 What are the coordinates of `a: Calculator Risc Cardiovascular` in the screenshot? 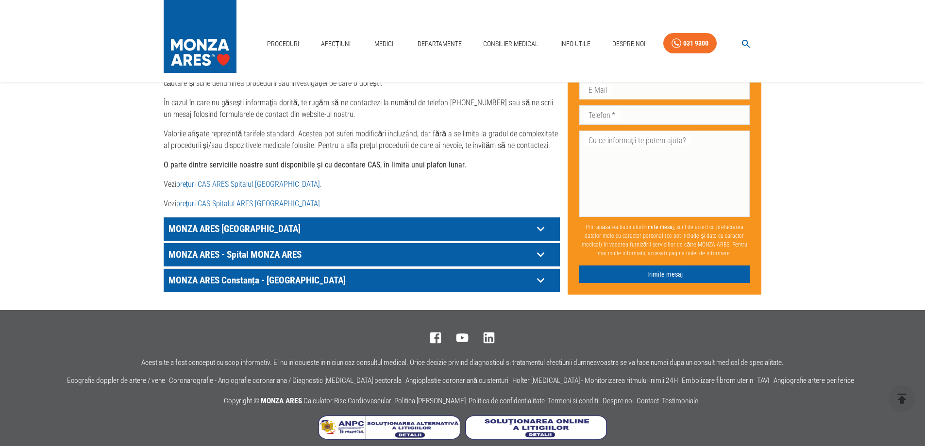 It's located at (347, 401).